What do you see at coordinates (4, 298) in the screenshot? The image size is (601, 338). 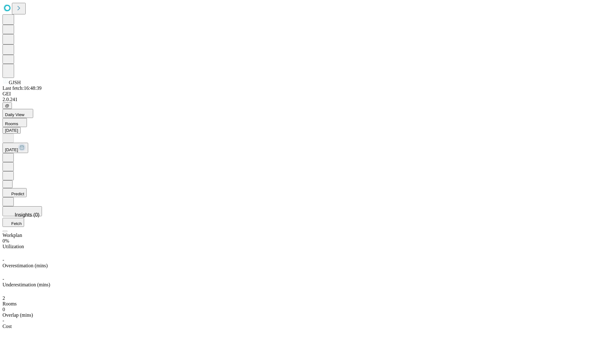 I see `span: 2` at bounding box center [4, 298].